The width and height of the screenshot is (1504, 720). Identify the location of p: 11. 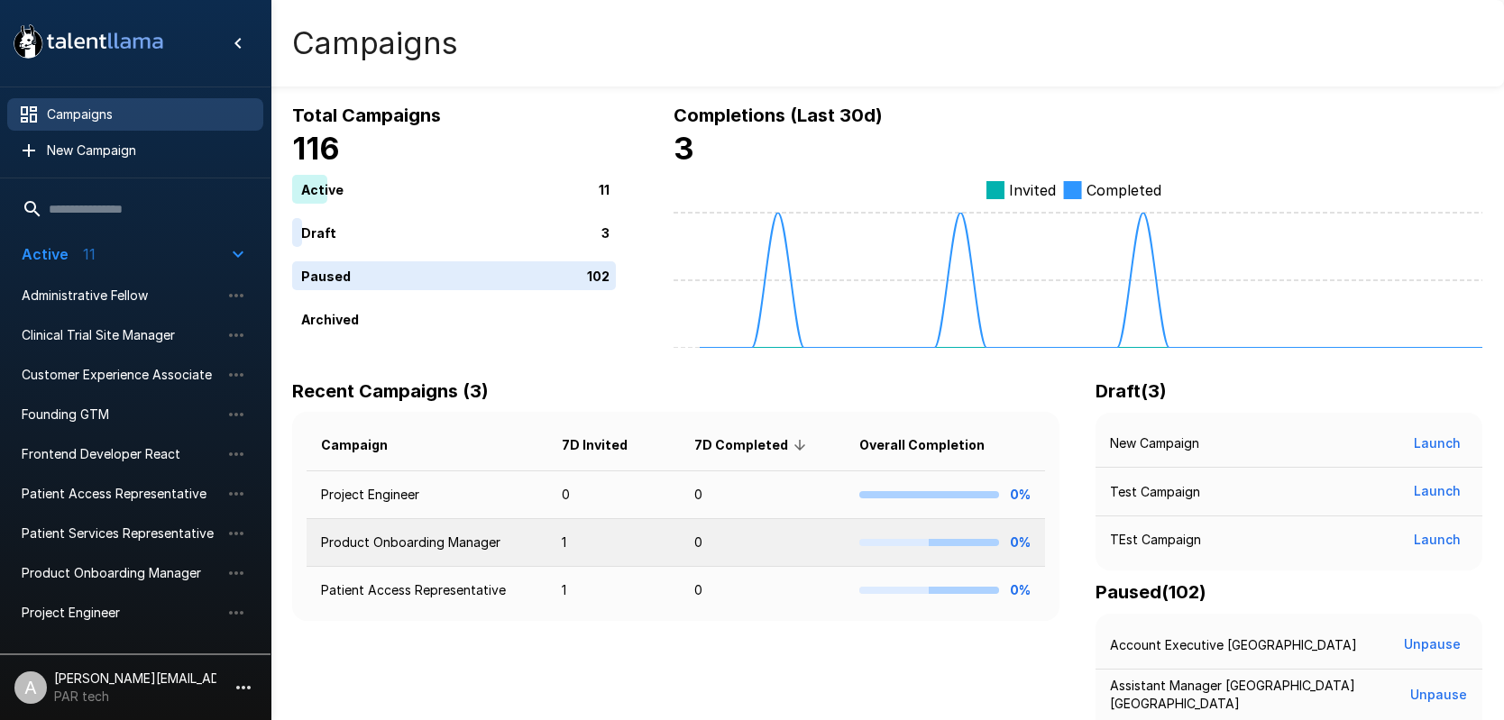
(604, 188).